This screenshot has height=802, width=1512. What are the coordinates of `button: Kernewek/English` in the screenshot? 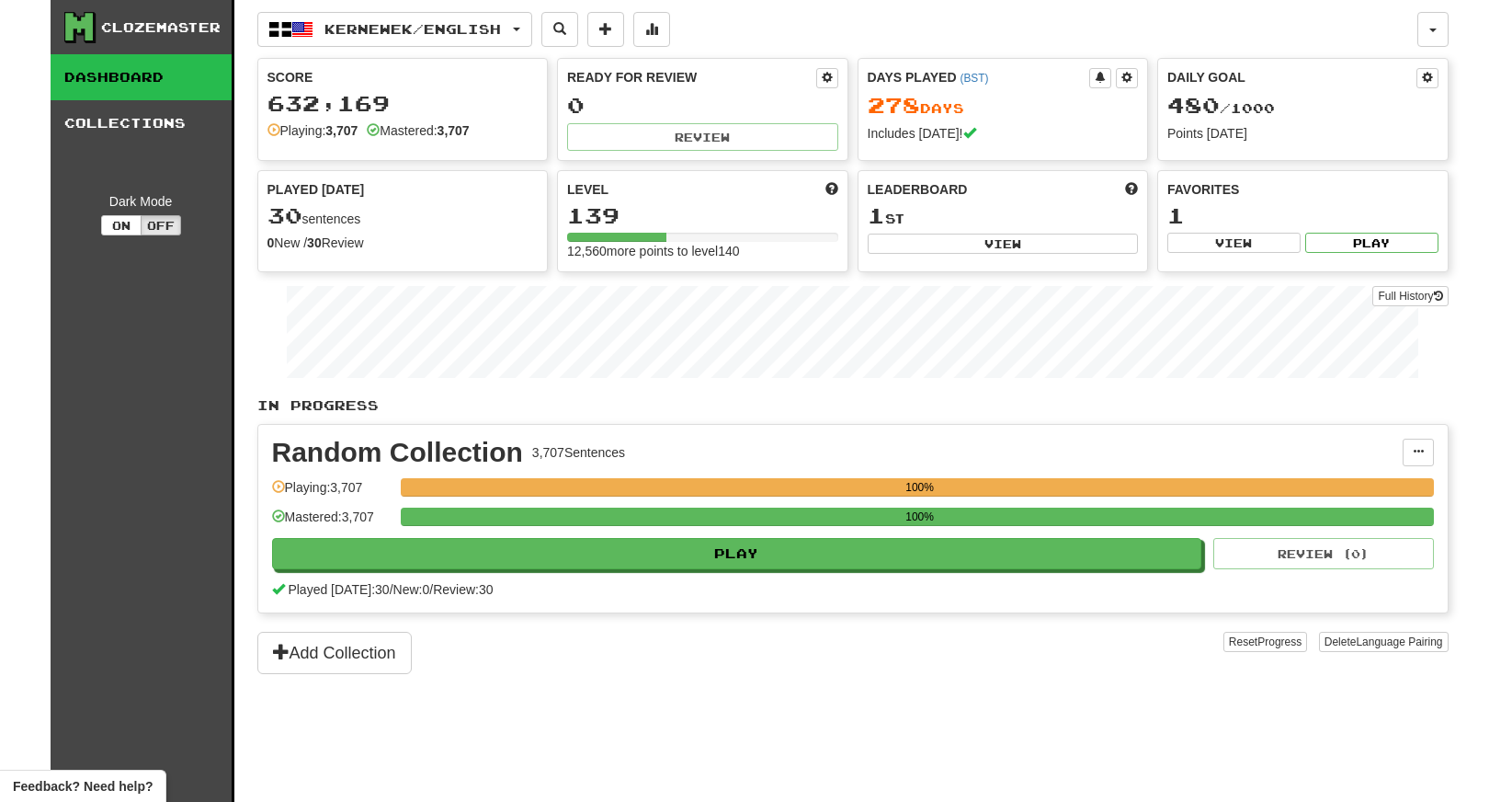 It's located at (395, 30).